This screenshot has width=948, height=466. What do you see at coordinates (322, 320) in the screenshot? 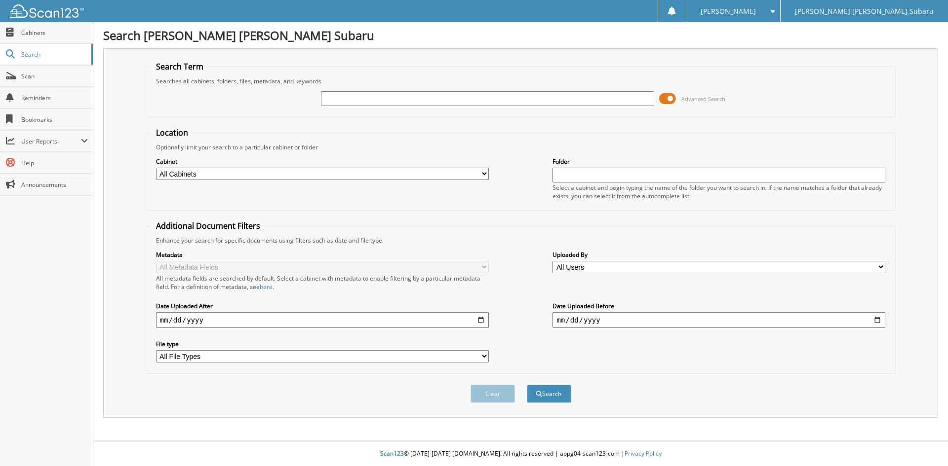
I see `input: start` at bounding box center [322, 320].